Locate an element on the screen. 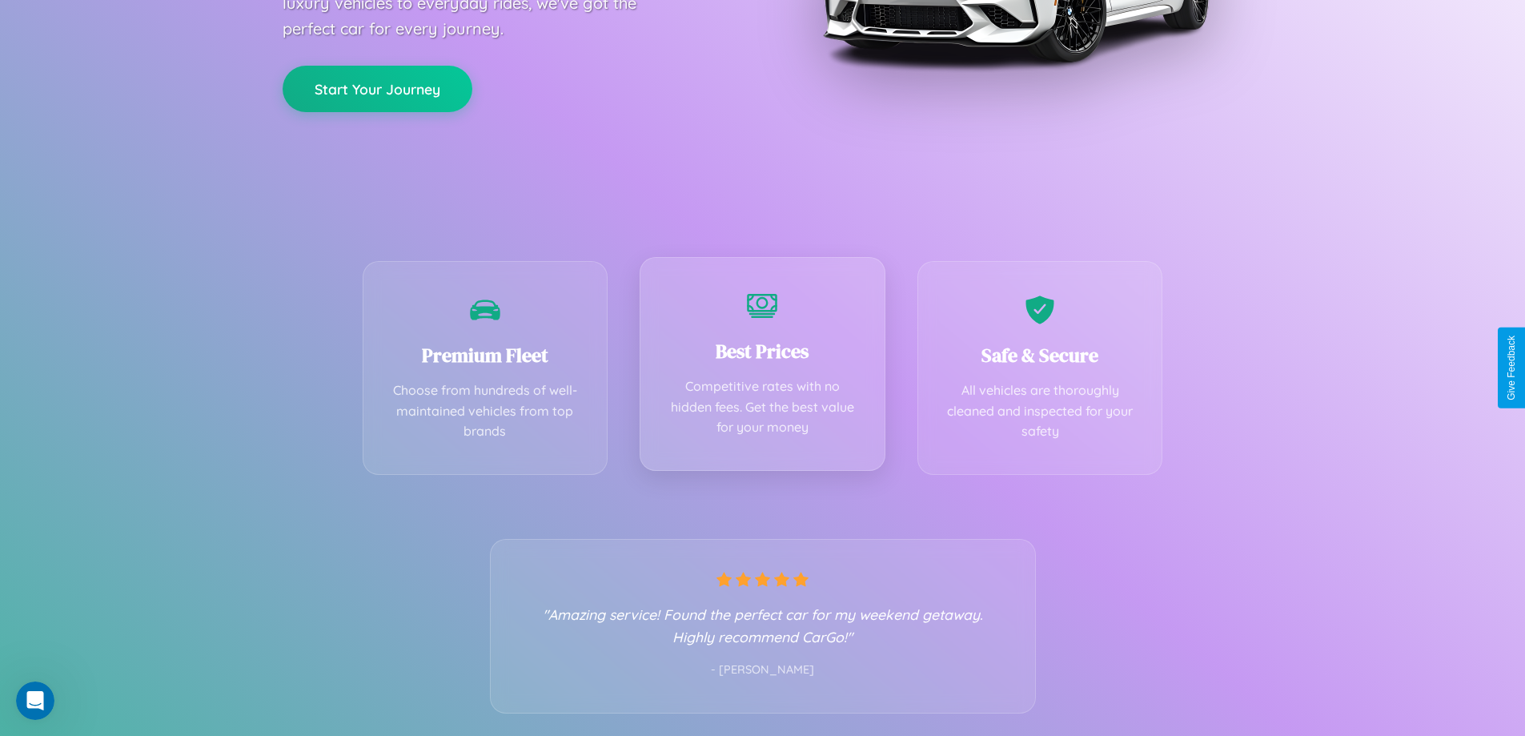 The height and width of the screenshot is (736, 1525). p: Choose from hundreds of well-maintained vehicles from top brands is located at coordinates (485, 411).